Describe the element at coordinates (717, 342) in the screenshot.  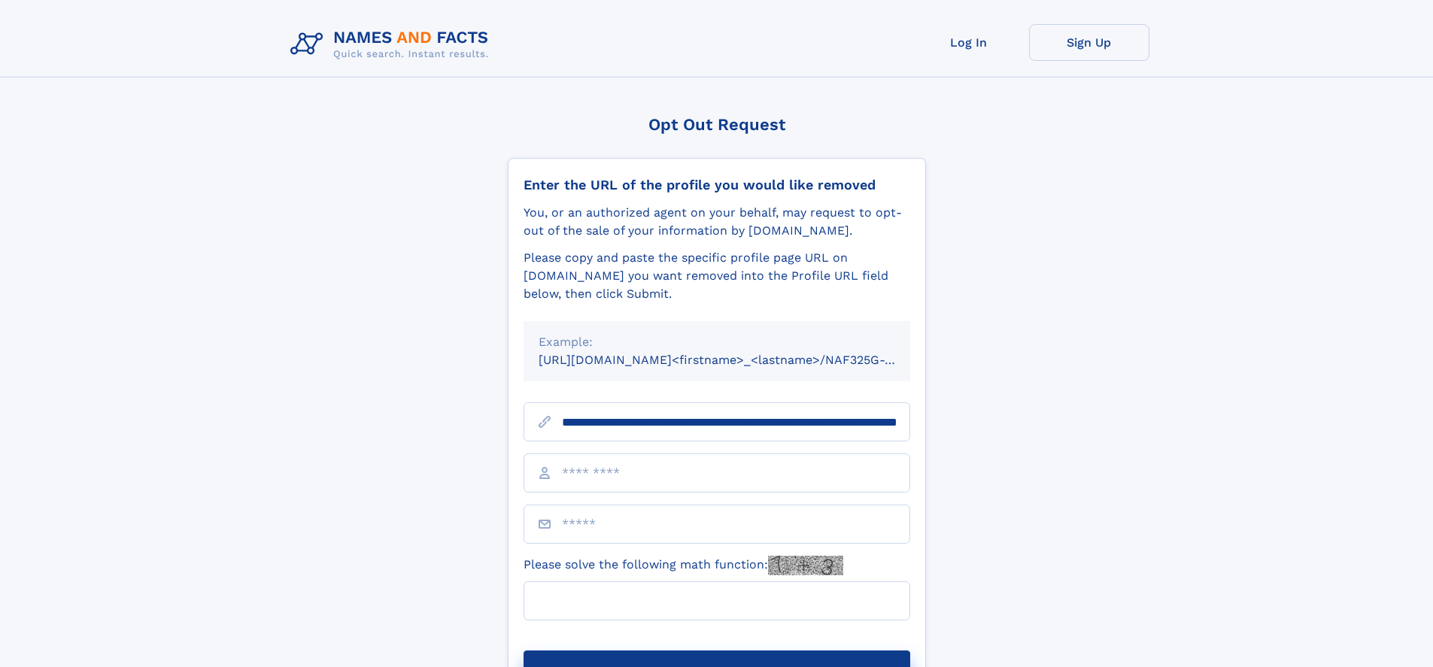
I see `div: Example:` at that location.